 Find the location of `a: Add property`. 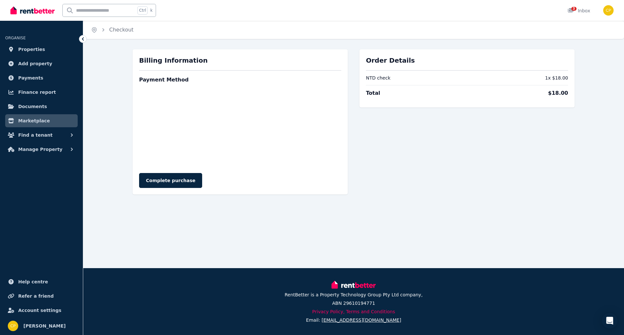

a: Add property is located at coordinates (41, 64).